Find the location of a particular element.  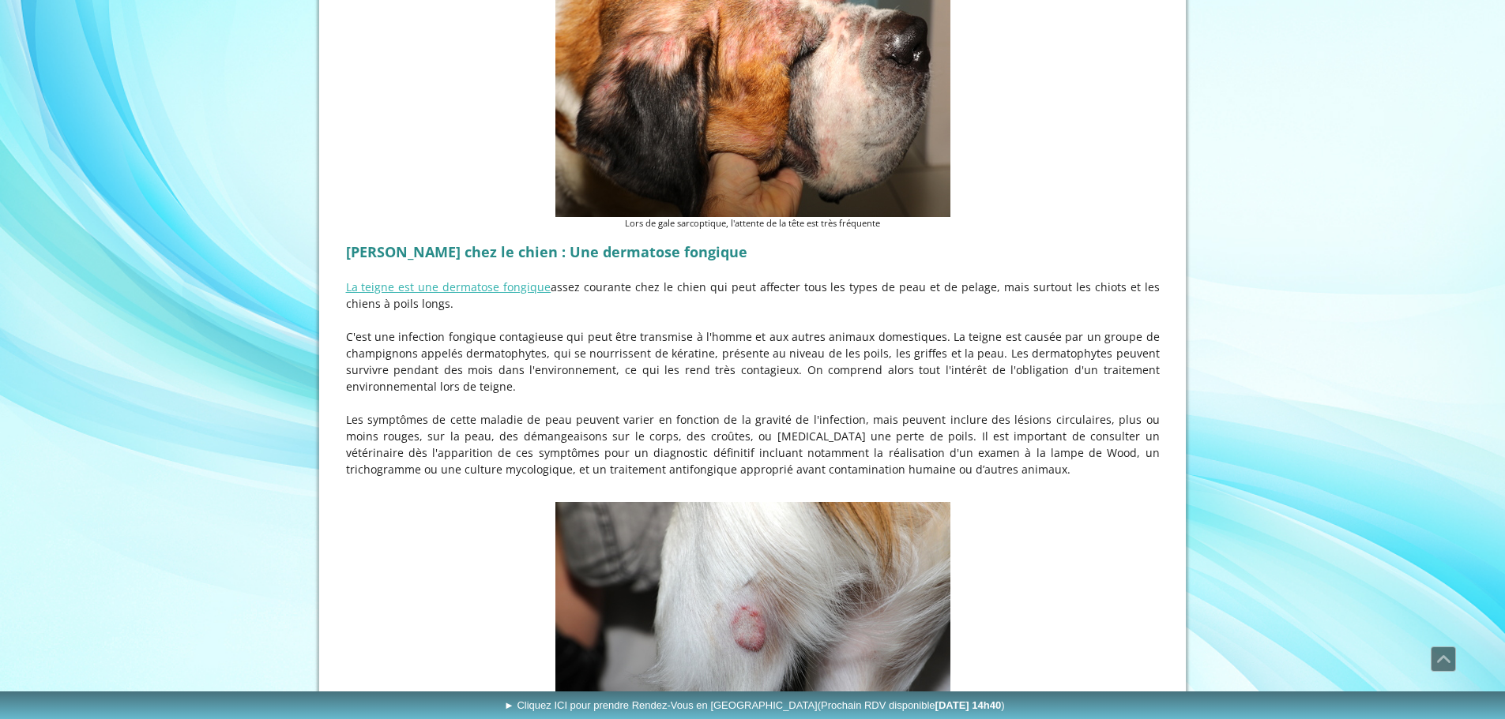

p: C'est une infection fongique contagieuse qui peut être transmise à l'homme et aux autres animaux ... is located at coordinates (753, 362).